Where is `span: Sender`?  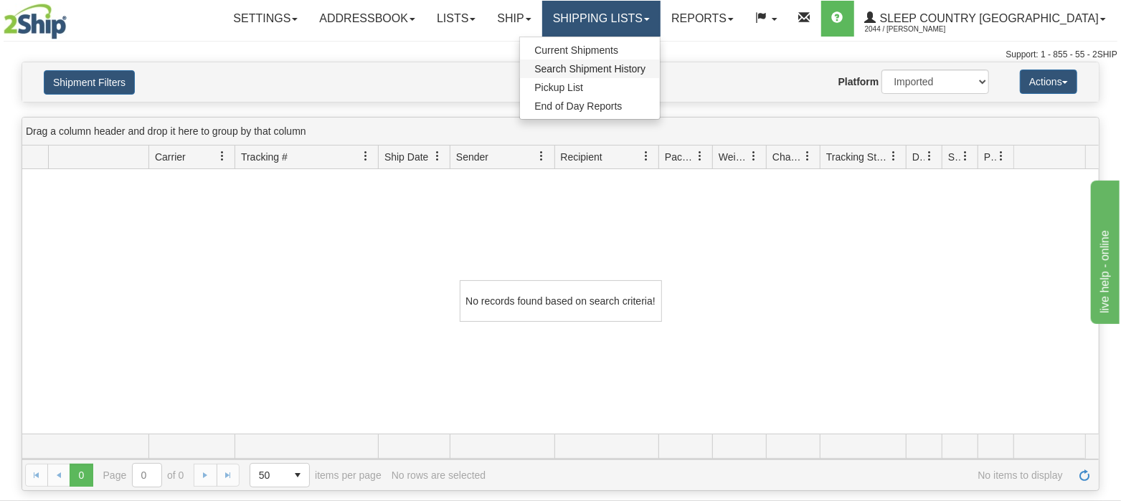 span: Sender is located at coordinates (472, 157).